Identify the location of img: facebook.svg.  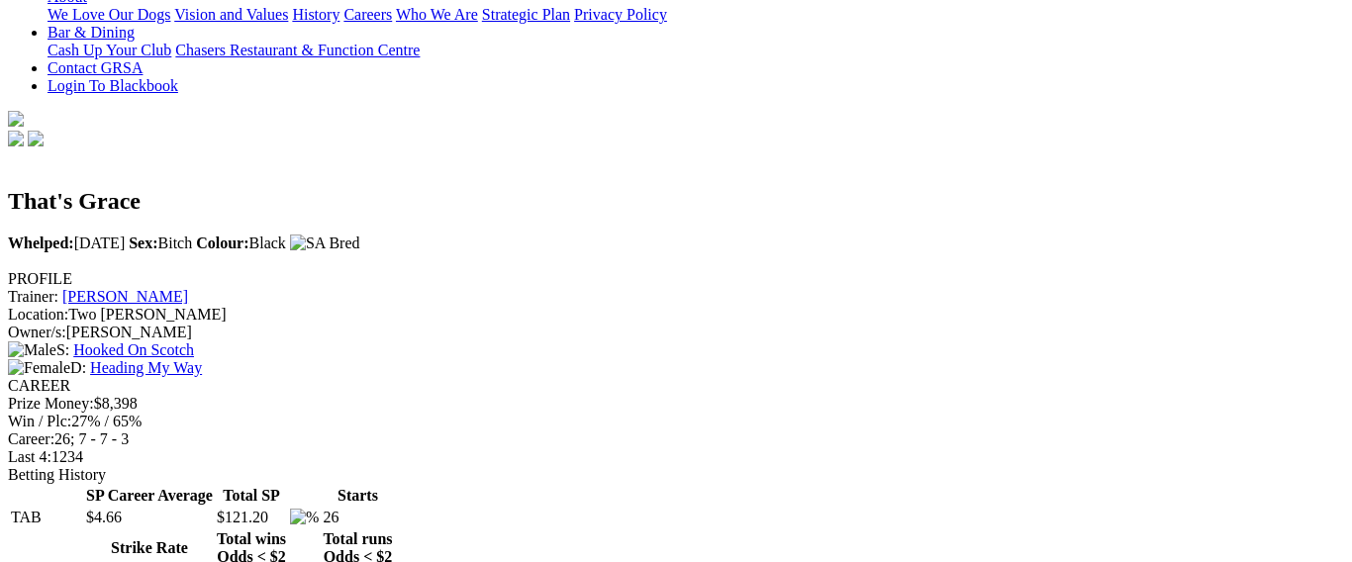
(16, 139).